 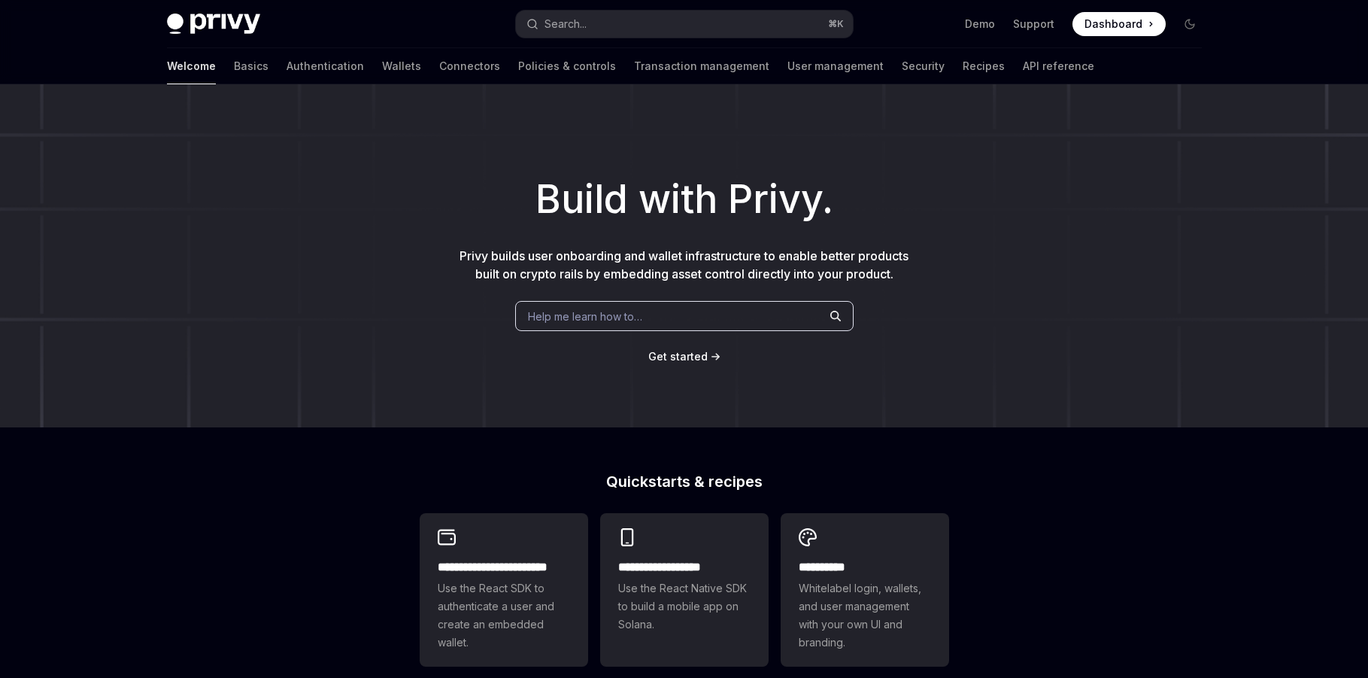 What do you see at coordinates (702, 66) in the screenshot?
I see `a: Transaction management` at bounding box center [702, 66].